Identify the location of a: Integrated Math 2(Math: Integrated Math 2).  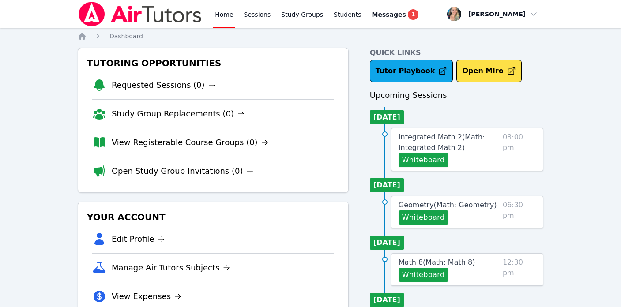
(449, 143).